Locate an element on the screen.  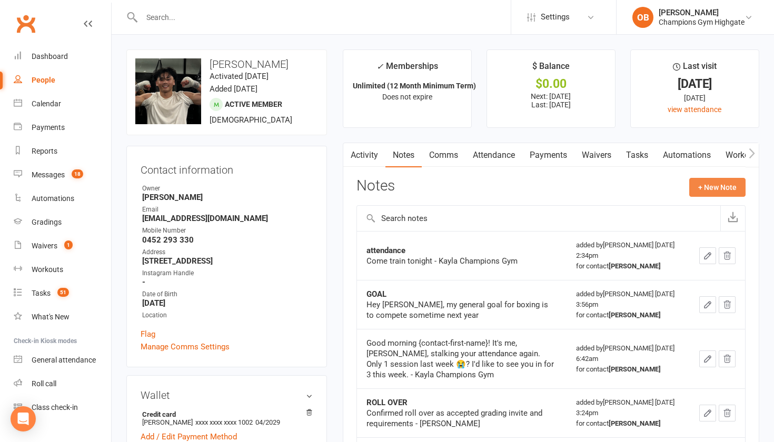
strong: Unlimited (12 Month Minimum Term) is located at coordinates (414, 86).